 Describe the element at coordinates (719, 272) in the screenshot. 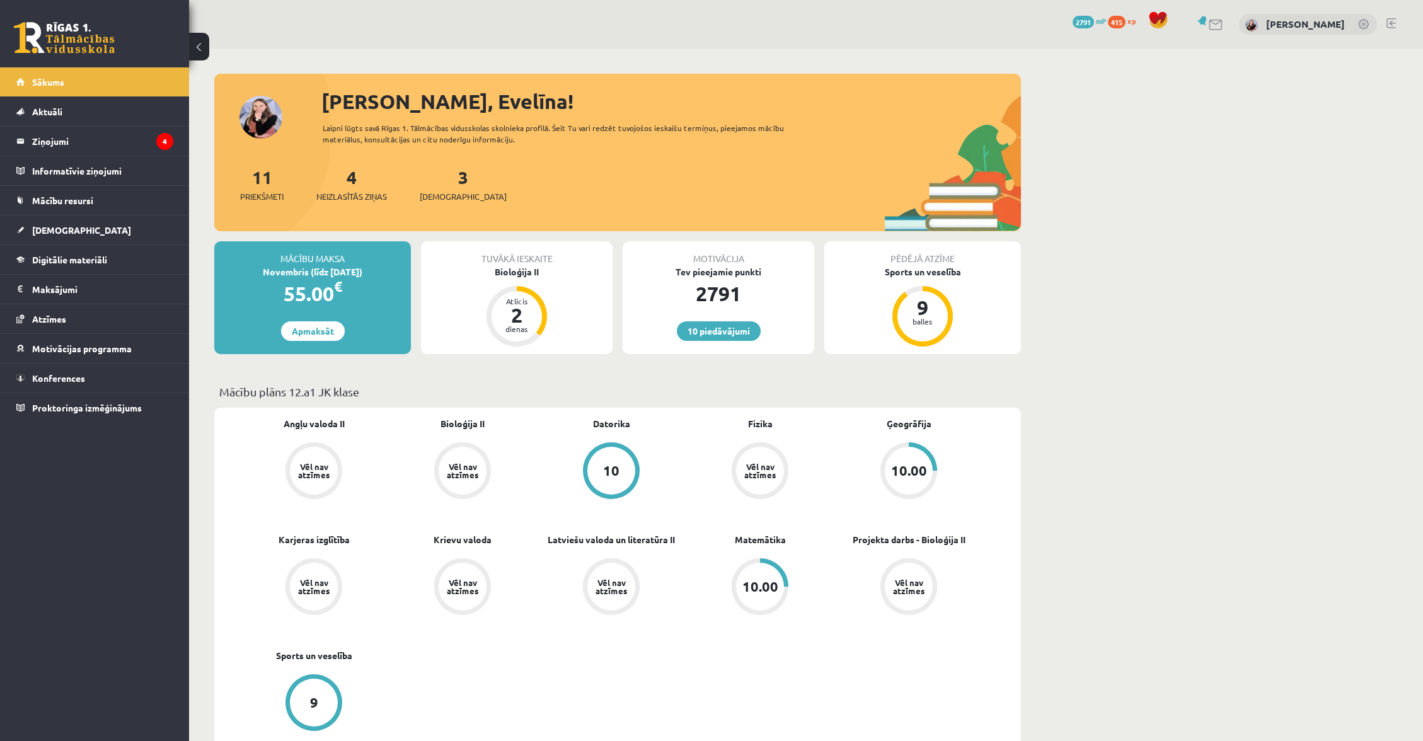

I see `div: Tev pieejamie punkti` at that location.